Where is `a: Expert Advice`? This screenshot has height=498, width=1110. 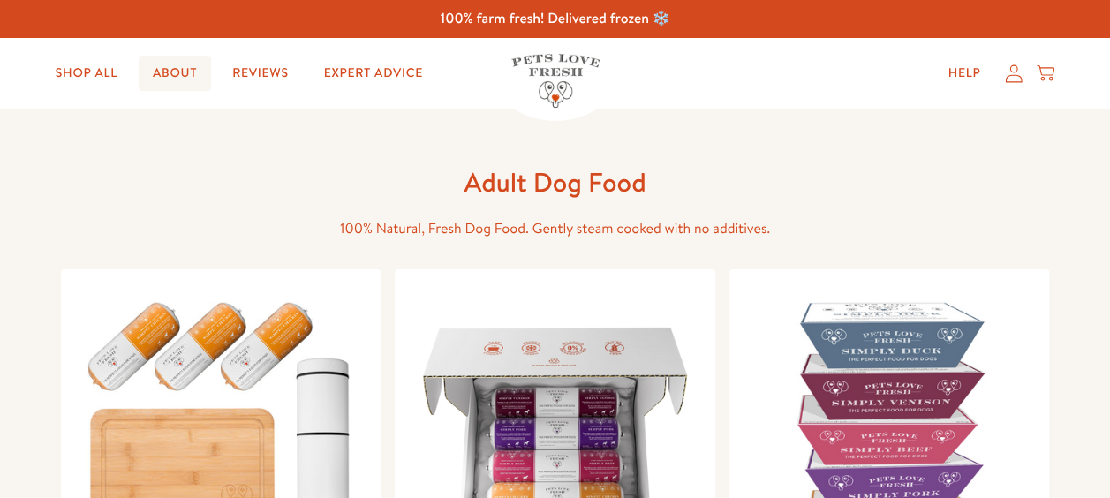 a: Expert Advice is located at coordinates (374, 73).